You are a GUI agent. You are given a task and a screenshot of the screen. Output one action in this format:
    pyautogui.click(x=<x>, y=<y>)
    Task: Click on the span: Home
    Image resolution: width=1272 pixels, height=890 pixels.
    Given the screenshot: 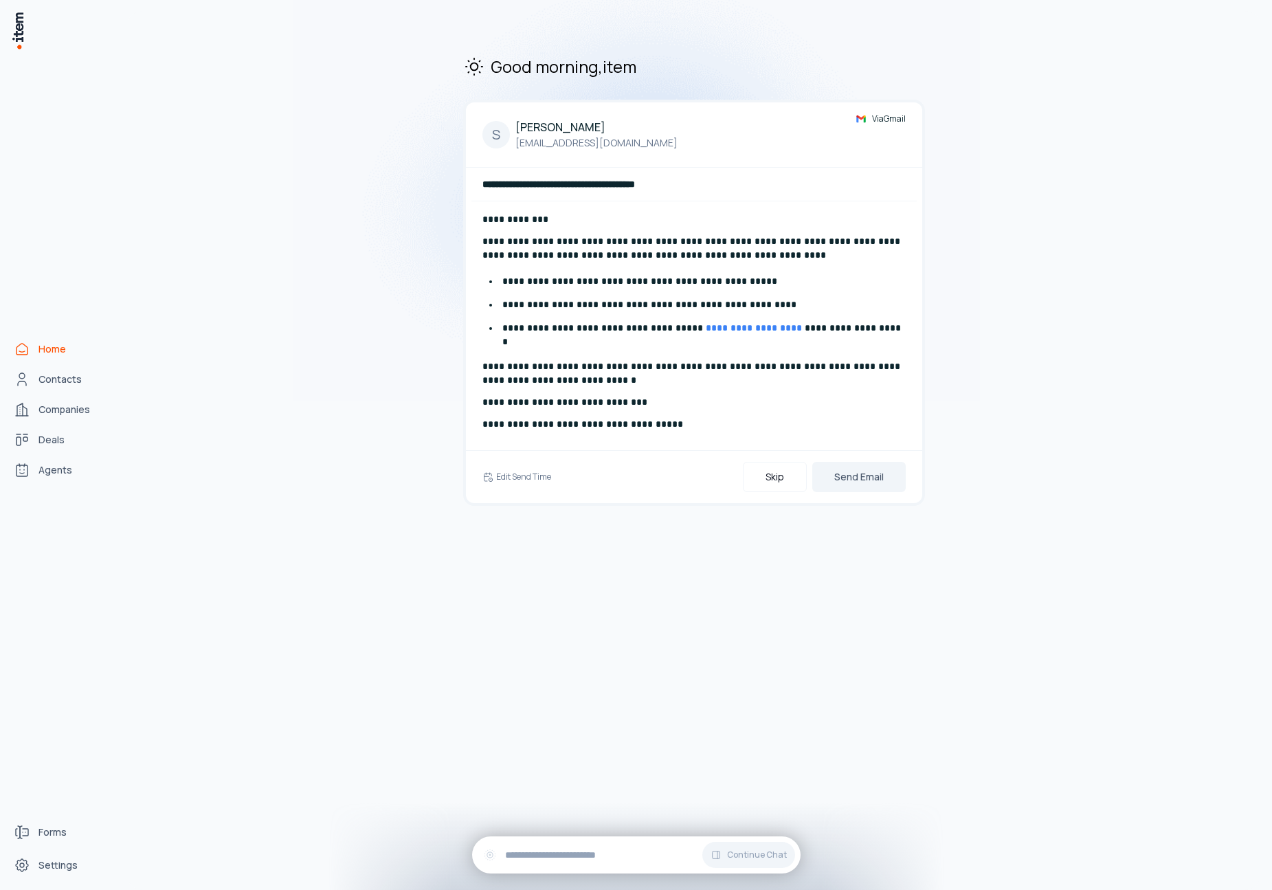 What is the action you would take?
    pyautogui.click(x=52, y=349)
    